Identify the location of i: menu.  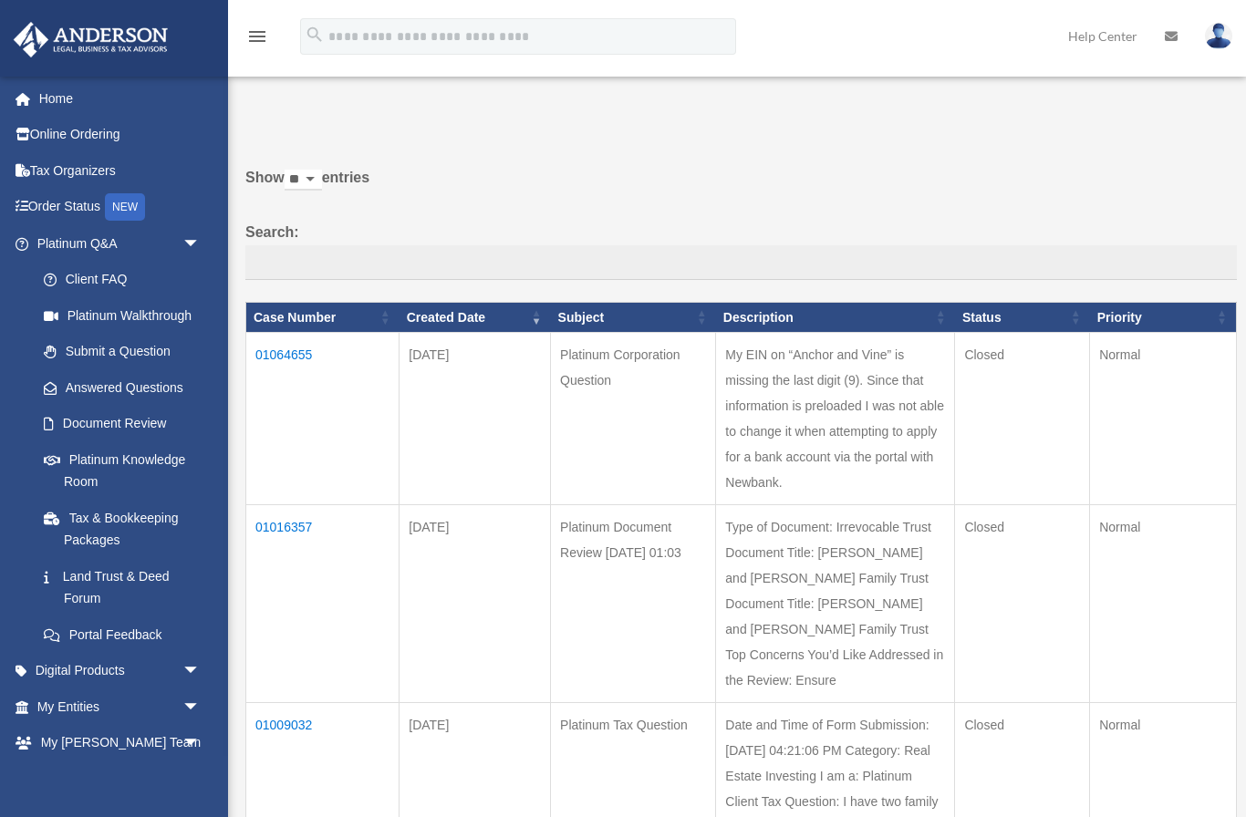
(257, 36).